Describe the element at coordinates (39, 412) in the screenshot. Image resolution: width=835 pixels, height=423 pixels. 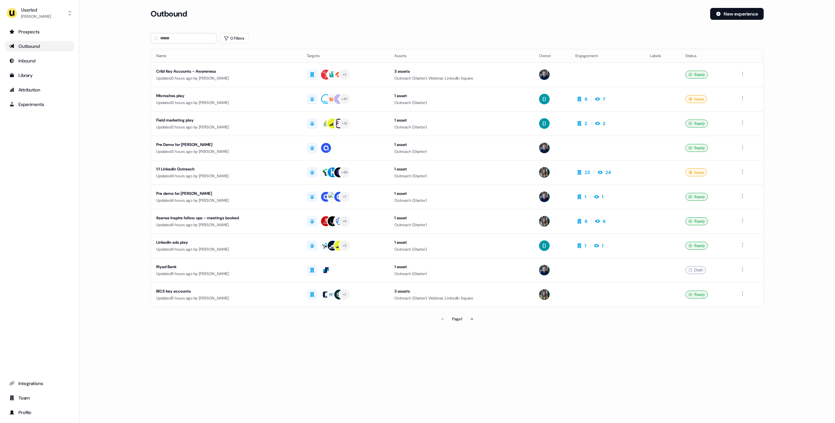
I see `div: Profile` at that location.